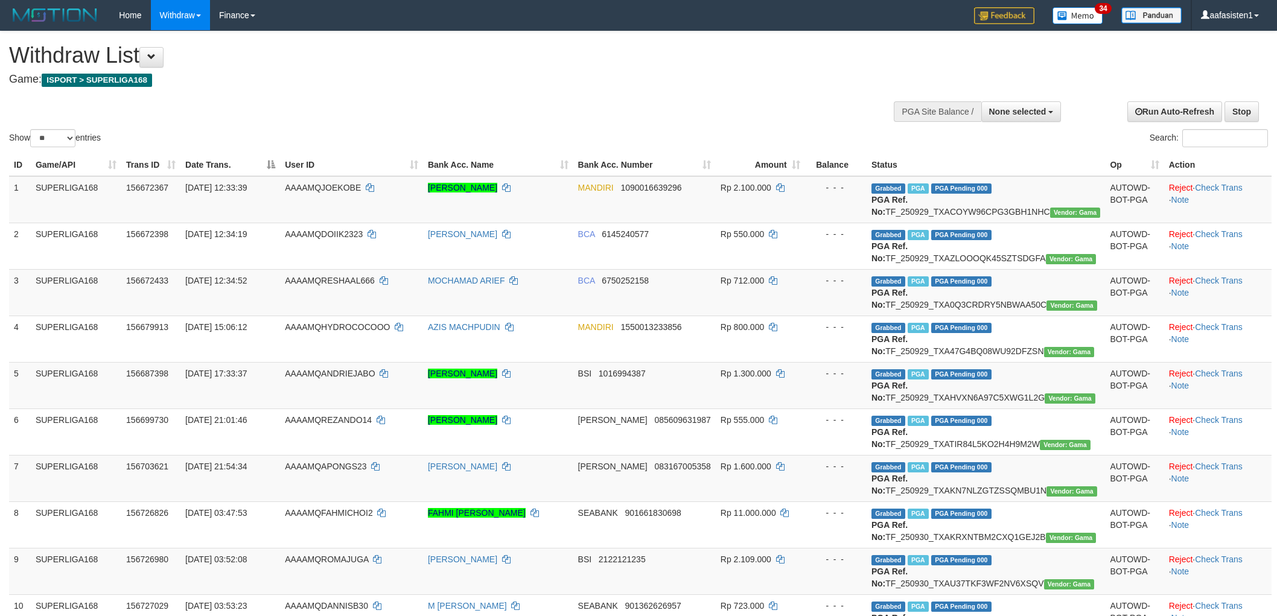 This screenshot has height=616, width=1277. Describe the element at coordinates (653, 606) in the screenshot. I see `span: Copy 901362626957 to clipboard` at that location.